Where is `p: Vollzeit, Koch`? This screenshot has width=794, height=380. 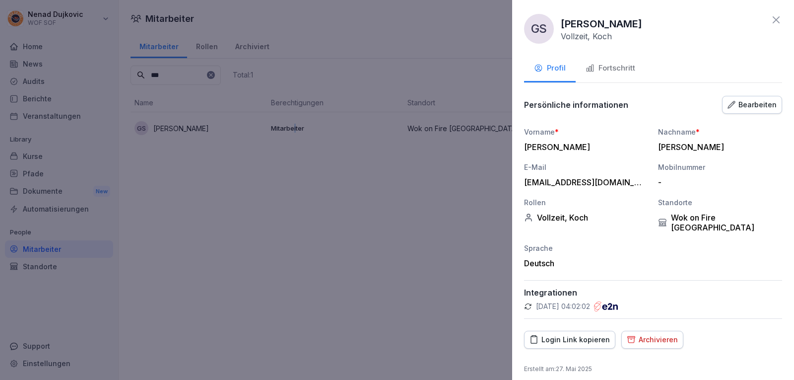 p: Vollzeit, Koch is located at coordinates (586, 36).